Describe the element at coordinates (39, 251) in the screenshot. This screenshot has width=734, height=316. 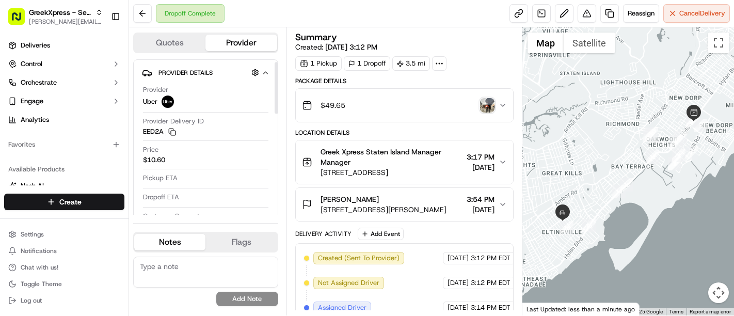
I see `span: Notifications` at that location.